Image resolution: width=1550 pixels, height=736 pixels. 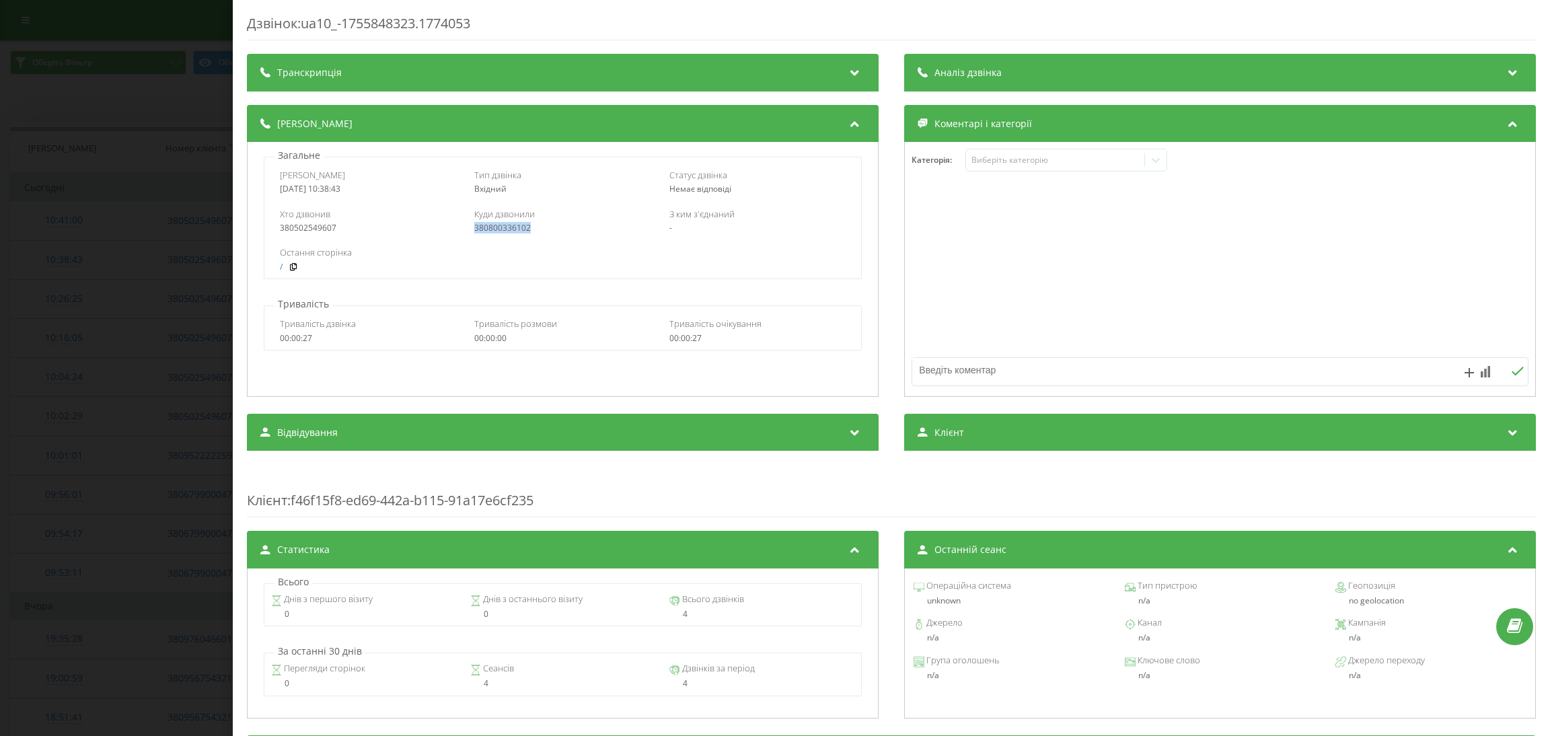 I want to click on span: Кампанія, so click(x=1365, y=623).